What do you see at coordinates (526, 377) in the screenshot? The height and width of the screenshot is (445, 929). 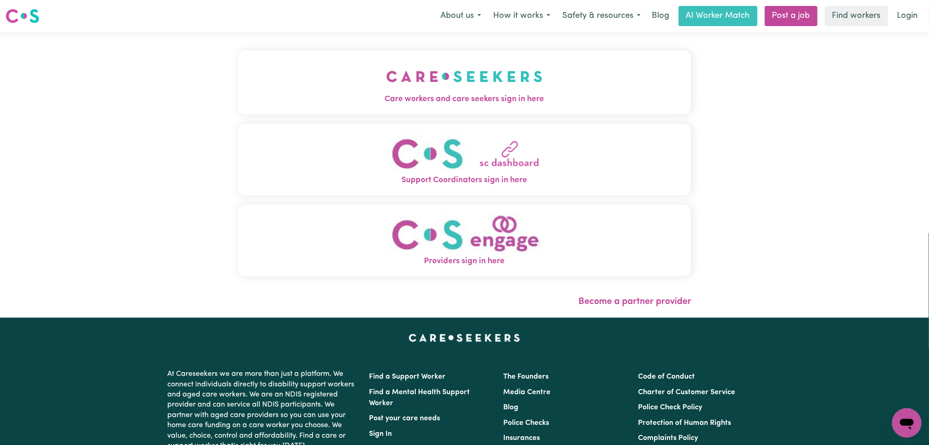 I see `a: The Founders` at bounding box center [526, 377].